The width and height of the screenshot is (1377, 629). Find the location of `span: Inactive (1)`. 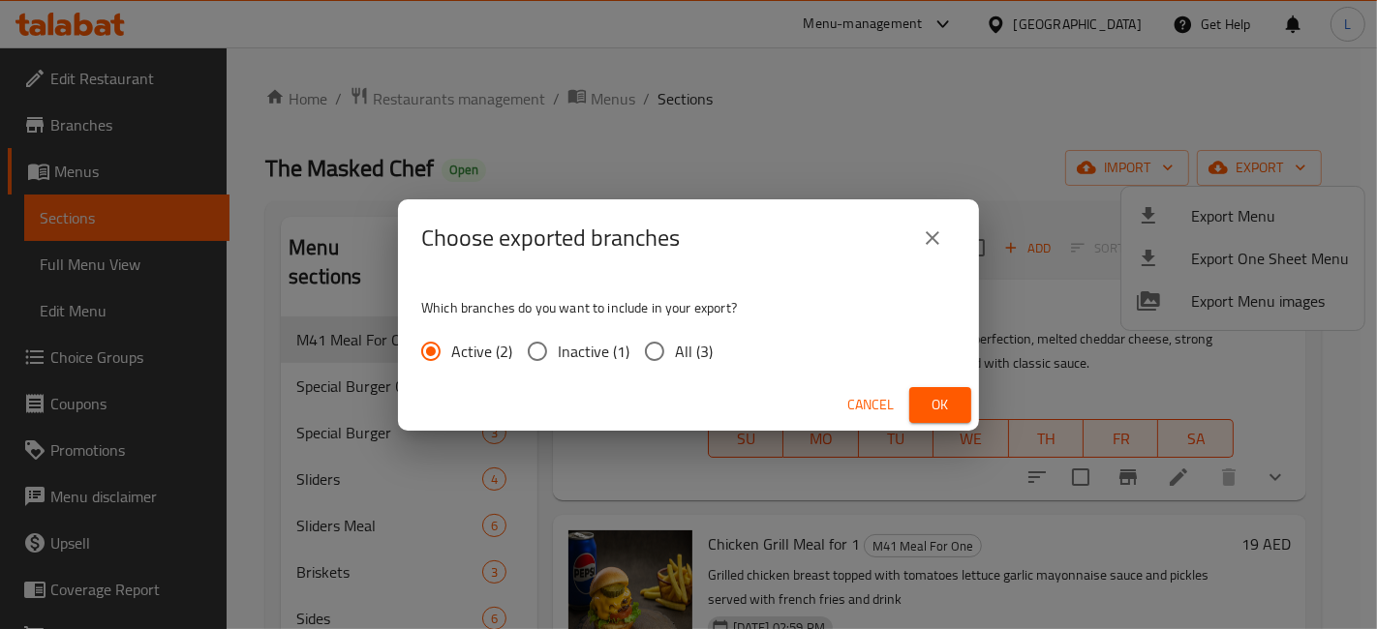

span: Inactive (1) is located at coordinates (594, 352).